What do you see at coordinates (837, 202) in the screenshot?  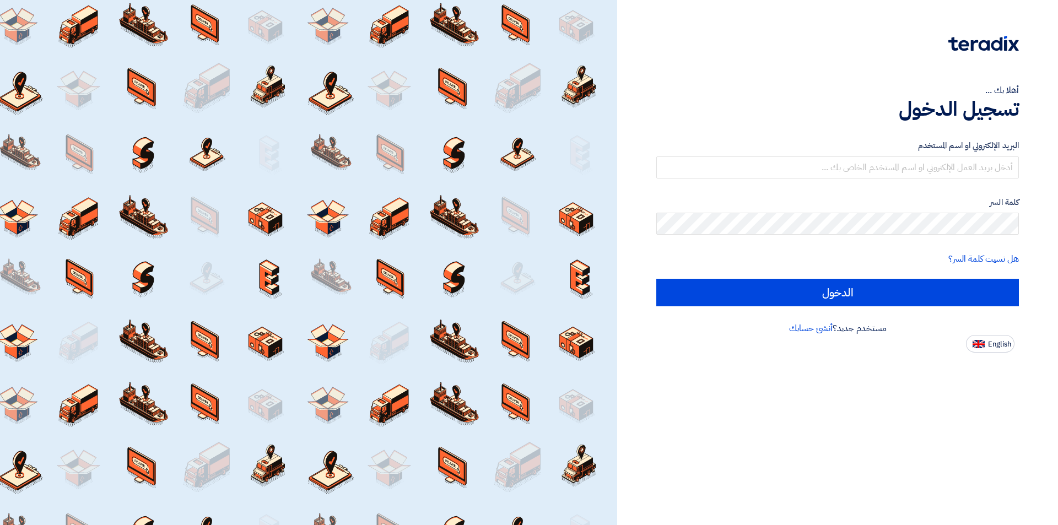 I see `label: كلمة السر` at bounding box center [837, 202].